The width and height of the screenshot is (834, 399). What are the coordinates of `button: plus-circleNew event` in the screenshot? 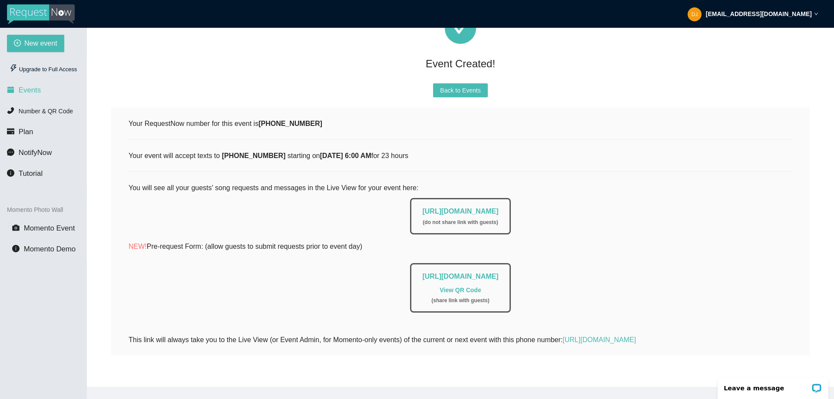 It's located at (36, 43).